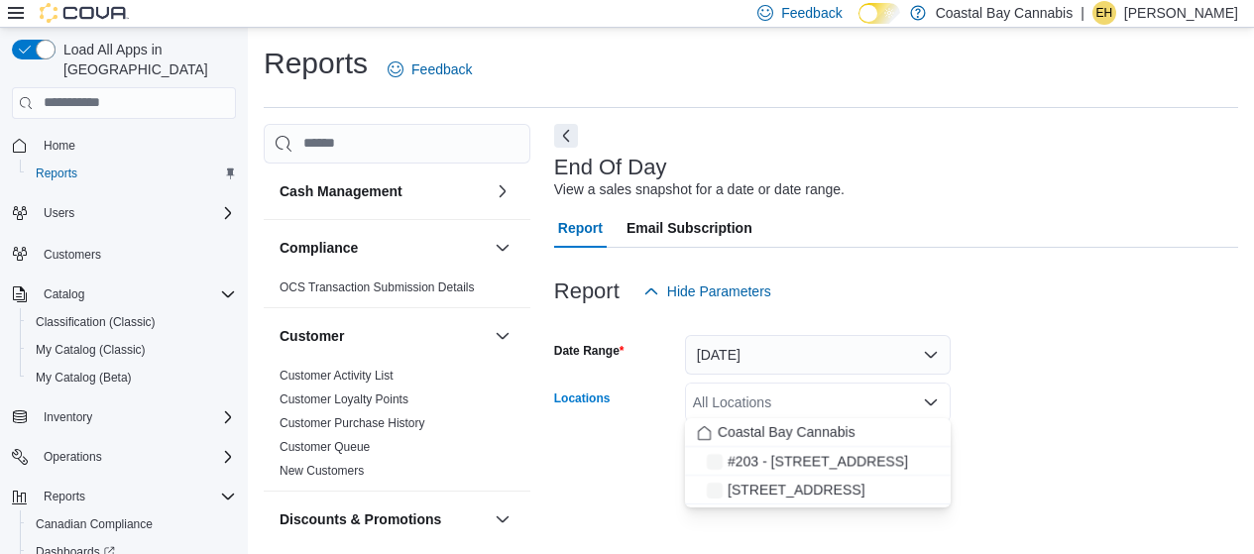  What do you see at coordinates (132, 350) in the screenshot?
I see `button: My Catalog (Classic)` at bounding box center [132, 350].